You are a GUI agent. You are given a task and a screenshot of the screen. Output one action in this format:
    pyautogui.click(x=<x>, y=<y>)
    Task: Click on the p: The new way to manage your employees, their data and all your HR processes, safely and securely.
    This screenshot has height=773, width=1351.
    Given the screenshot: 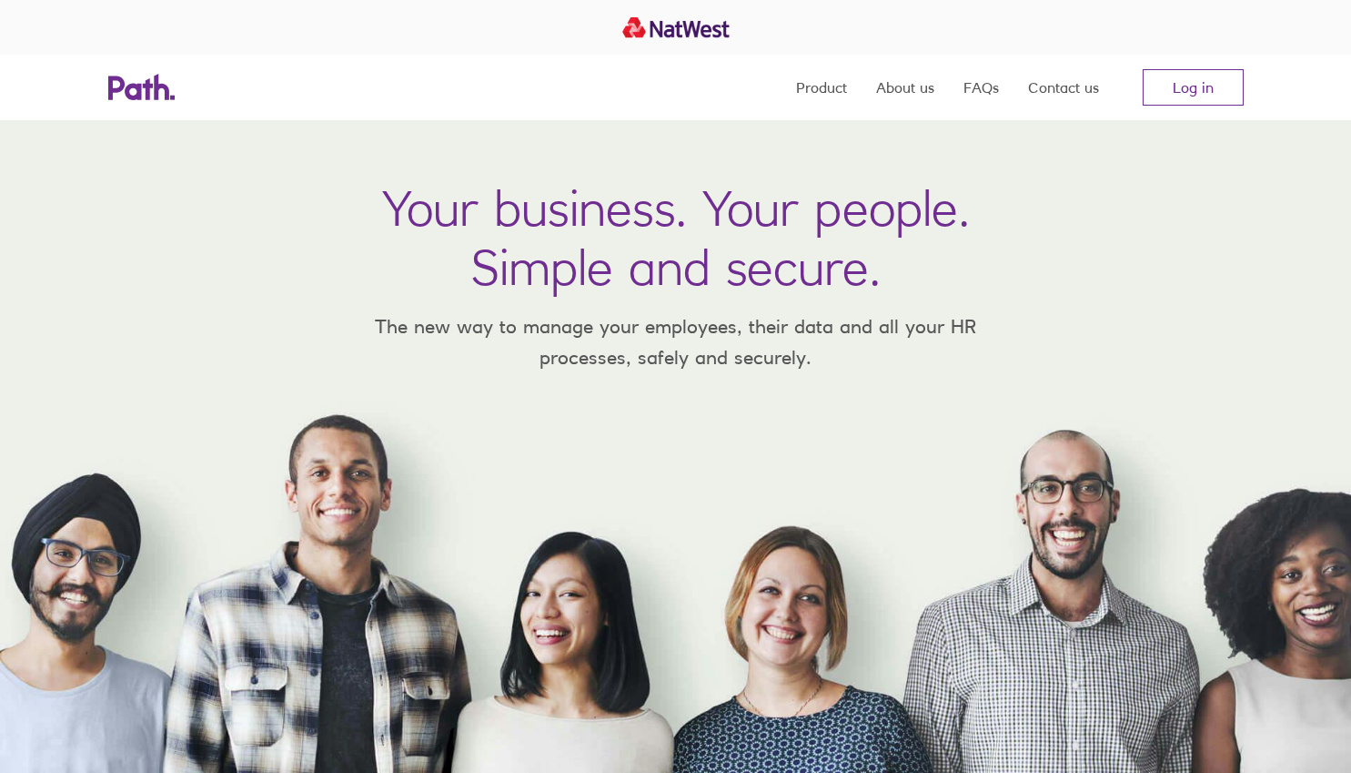 What is the action you would take?
    pyautogui.click(x=676, y=341)
    